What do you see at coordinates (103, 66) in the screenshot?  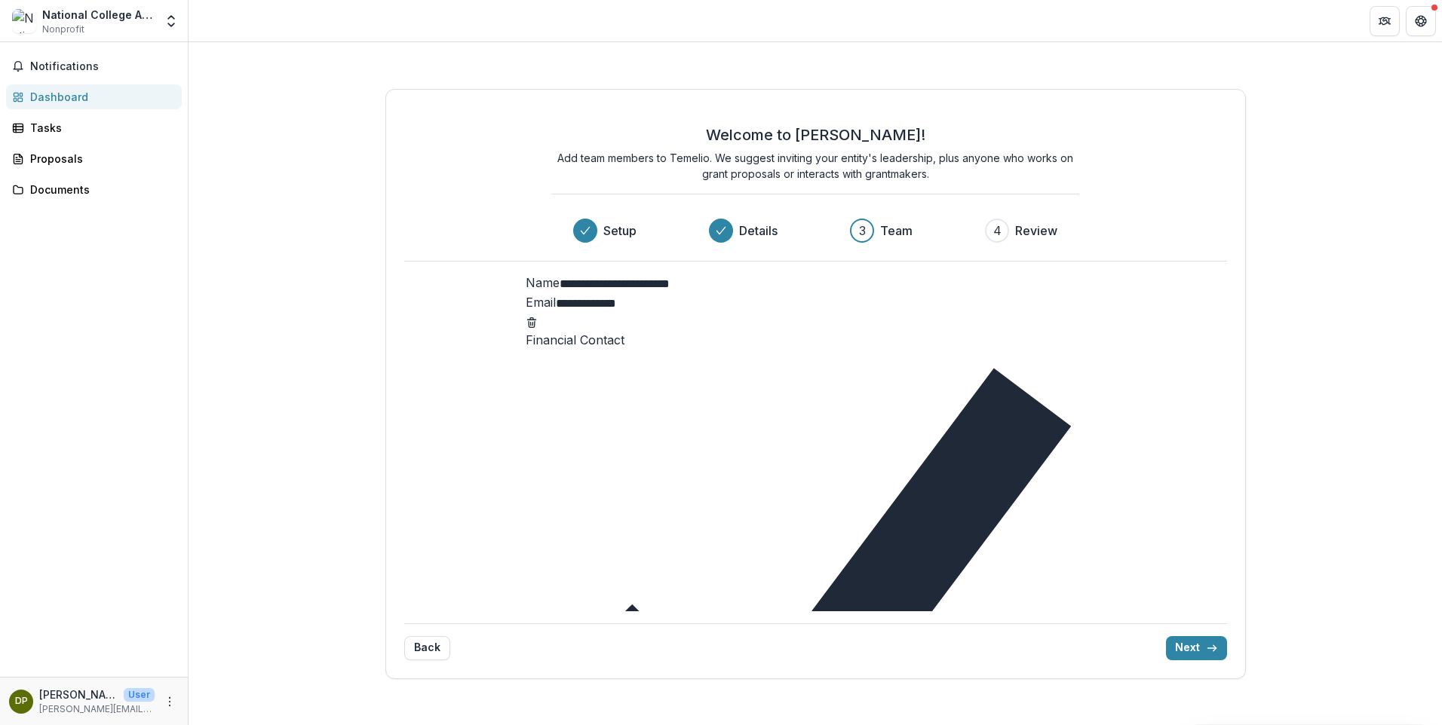 I see `span: Notifications` at bounding box center [103, 66].